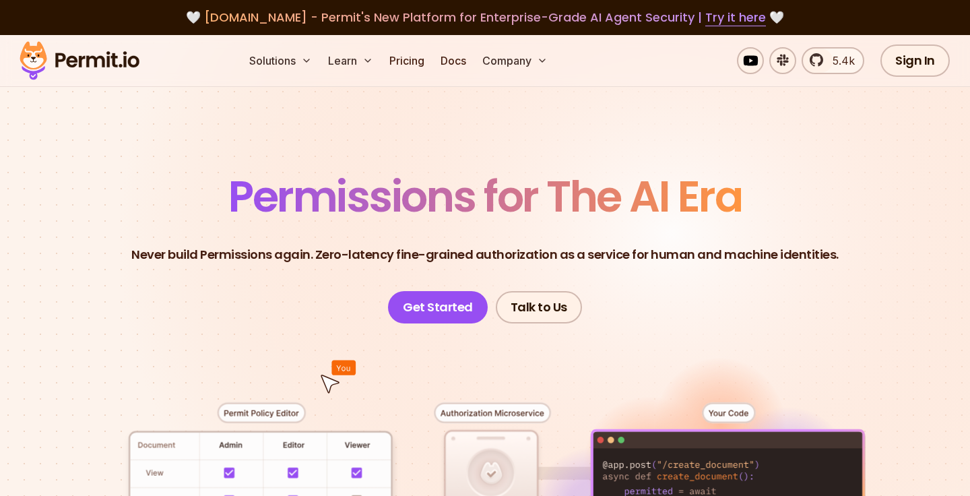 The image size is (970, 496). Describe the element at coordinates (514, 61) in the screenshot. I see `button: Company` at that location.